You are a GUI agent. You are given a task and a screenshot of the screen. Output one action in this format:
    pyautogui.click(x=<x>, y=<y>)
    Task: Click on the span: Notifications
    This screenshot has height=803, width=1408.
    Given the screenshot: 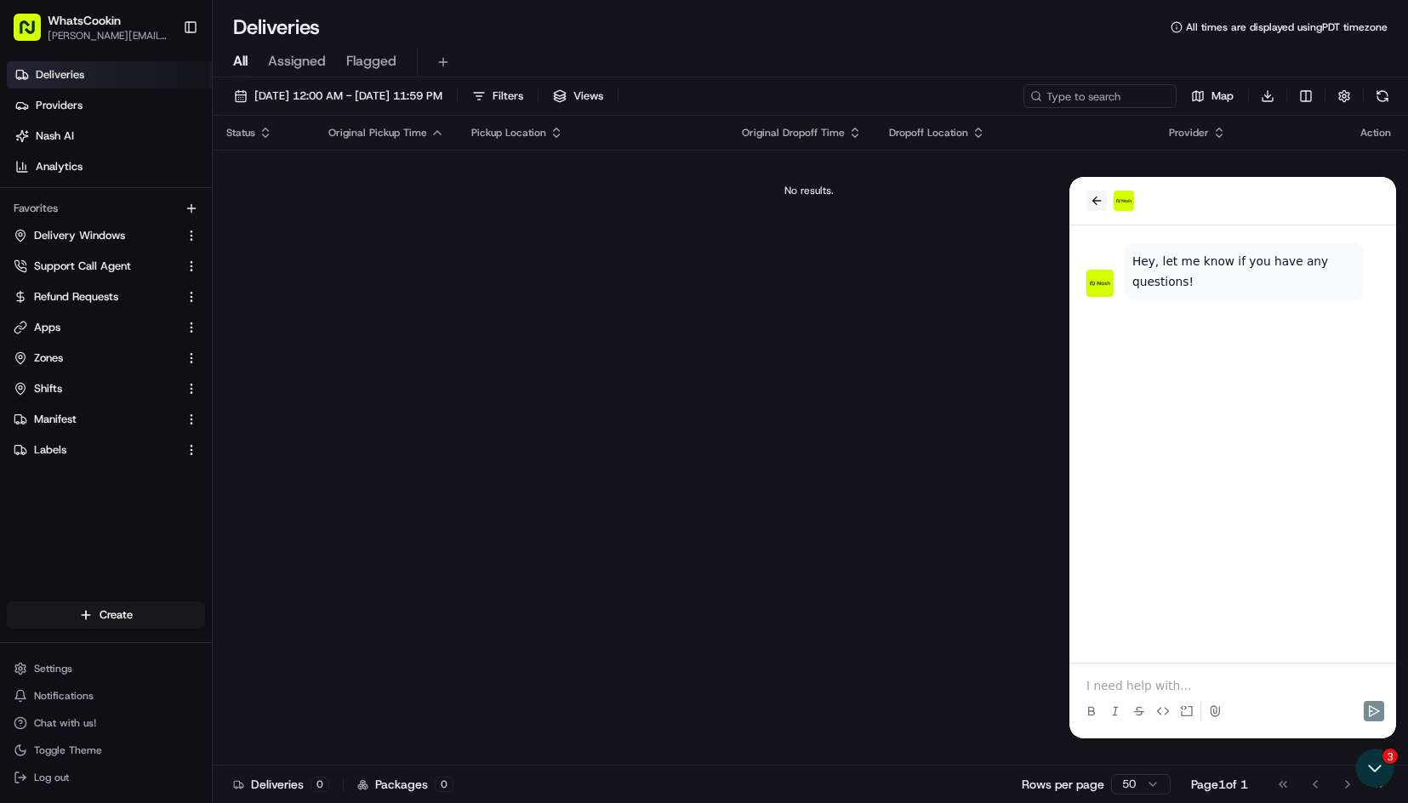 What is the action you would take?
    pyautogui.click(x=64, y=696)
    